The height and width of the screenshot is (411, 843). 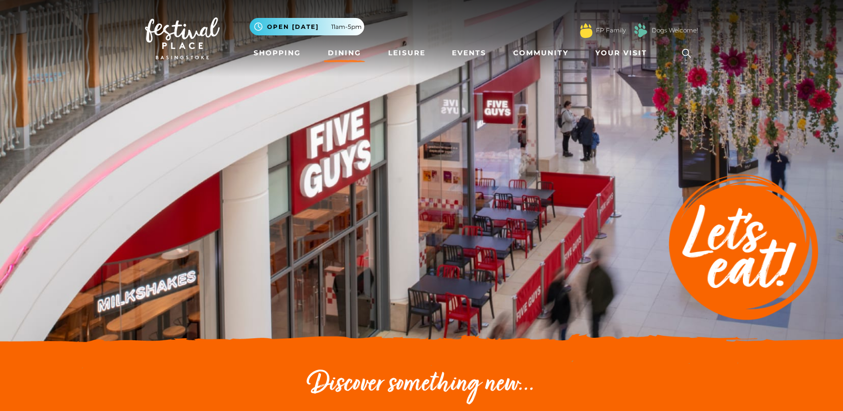 What do you see at coordinates (621, 53) in the screenshot?
I see `span: Your Visit` at bounding box center [621, 53].